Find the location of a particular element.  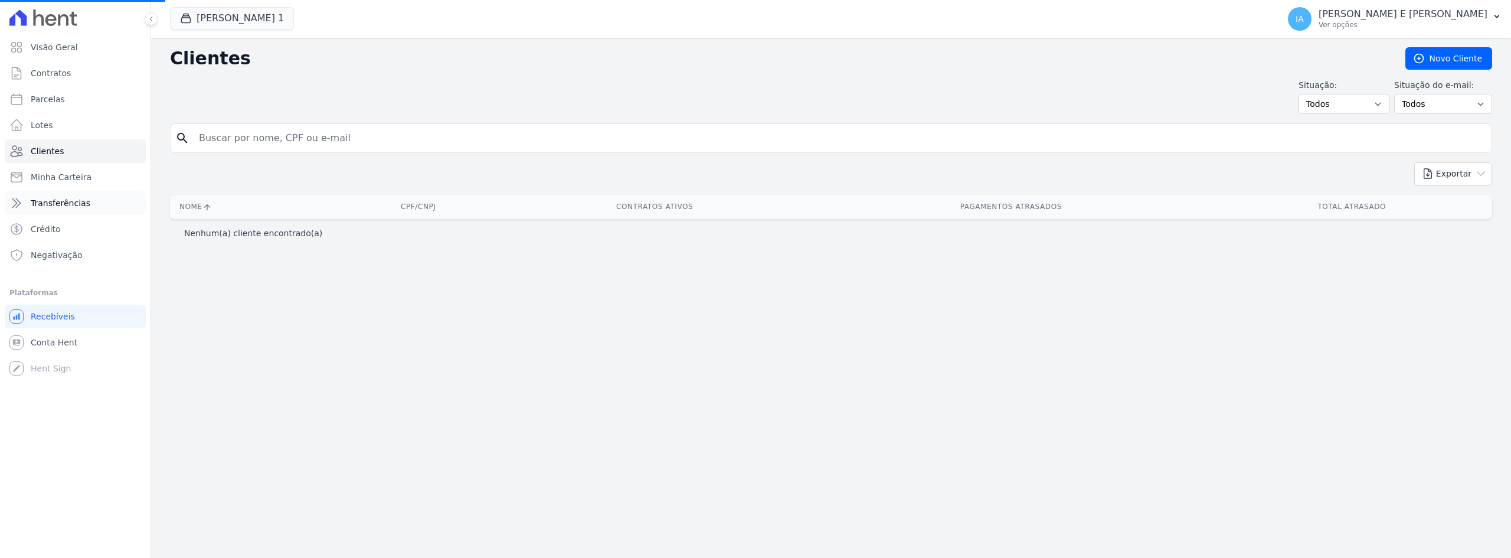

label: Situação: is located at coordinates (1344, 85).